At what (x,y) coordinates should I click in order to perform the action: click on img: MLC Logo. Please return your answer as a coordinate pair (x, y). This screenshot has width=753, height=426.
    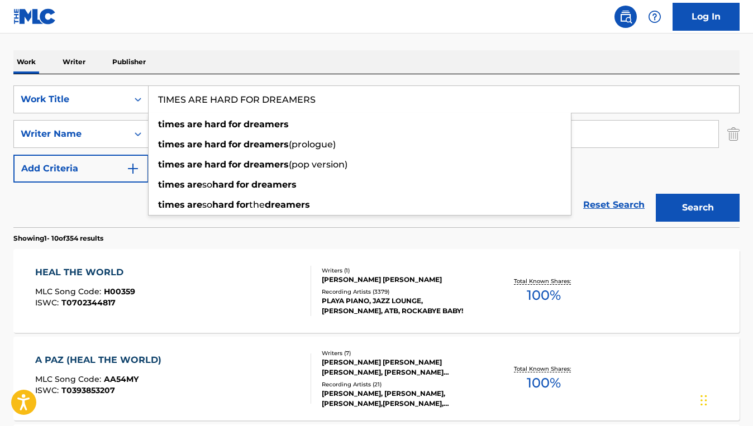
    Looking at the image, I should click on (35, 16).